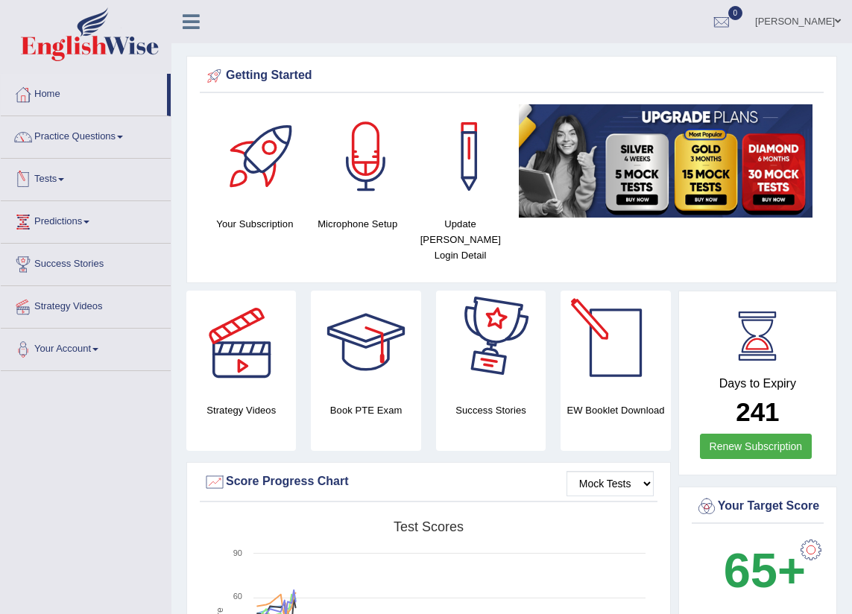 This screenshot has height=614, width=852. I want to click on h4: Your Subscription, so click(255, 224).